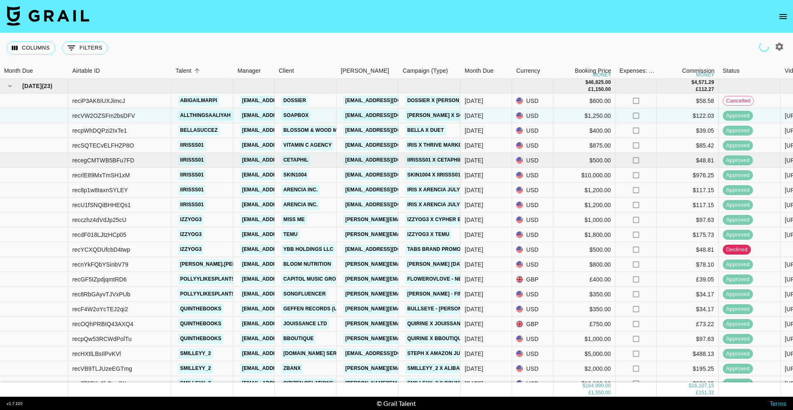  What do you see at coordinates (434, 249) in the screenshot?
I see `a: Tabs Brand Promo` at bounding box center [434, 249].